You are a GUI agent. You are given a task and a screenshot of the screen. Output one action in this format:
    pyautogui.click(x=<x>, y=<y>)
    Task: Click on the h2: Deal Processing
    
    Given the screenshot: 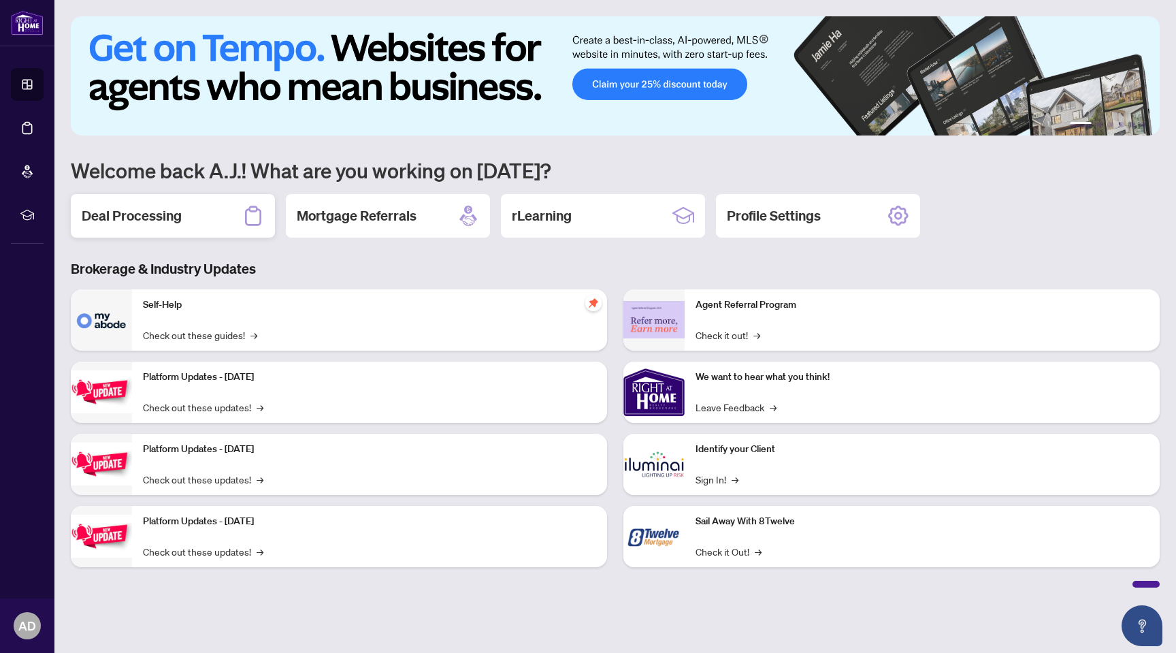 What is the action you would take?
    pyautogui.click(x=131, y=216)
    